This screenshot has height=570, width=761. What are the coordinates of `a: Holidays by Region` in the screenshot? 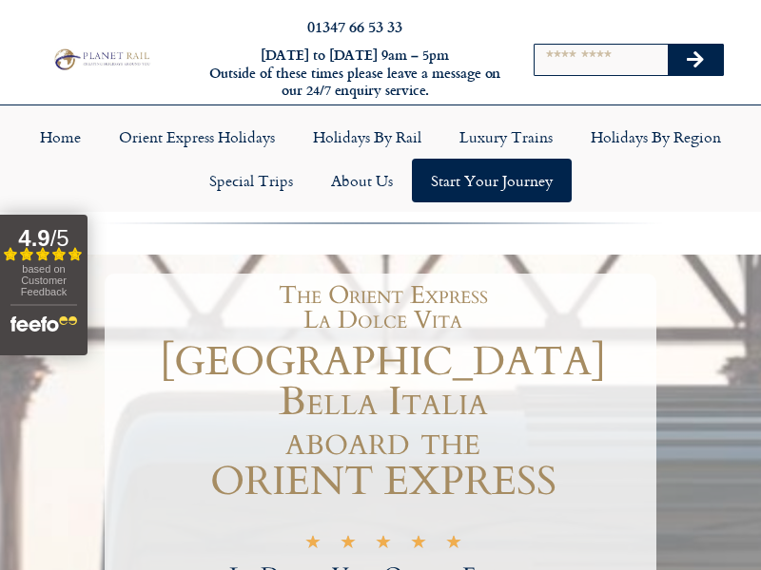 It's located at (655, 137).